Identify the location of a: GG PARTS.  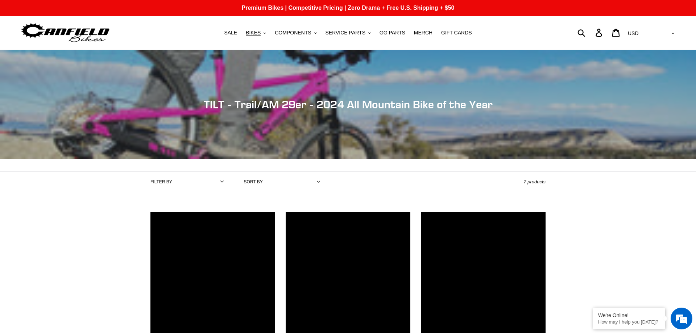
(392, 33).